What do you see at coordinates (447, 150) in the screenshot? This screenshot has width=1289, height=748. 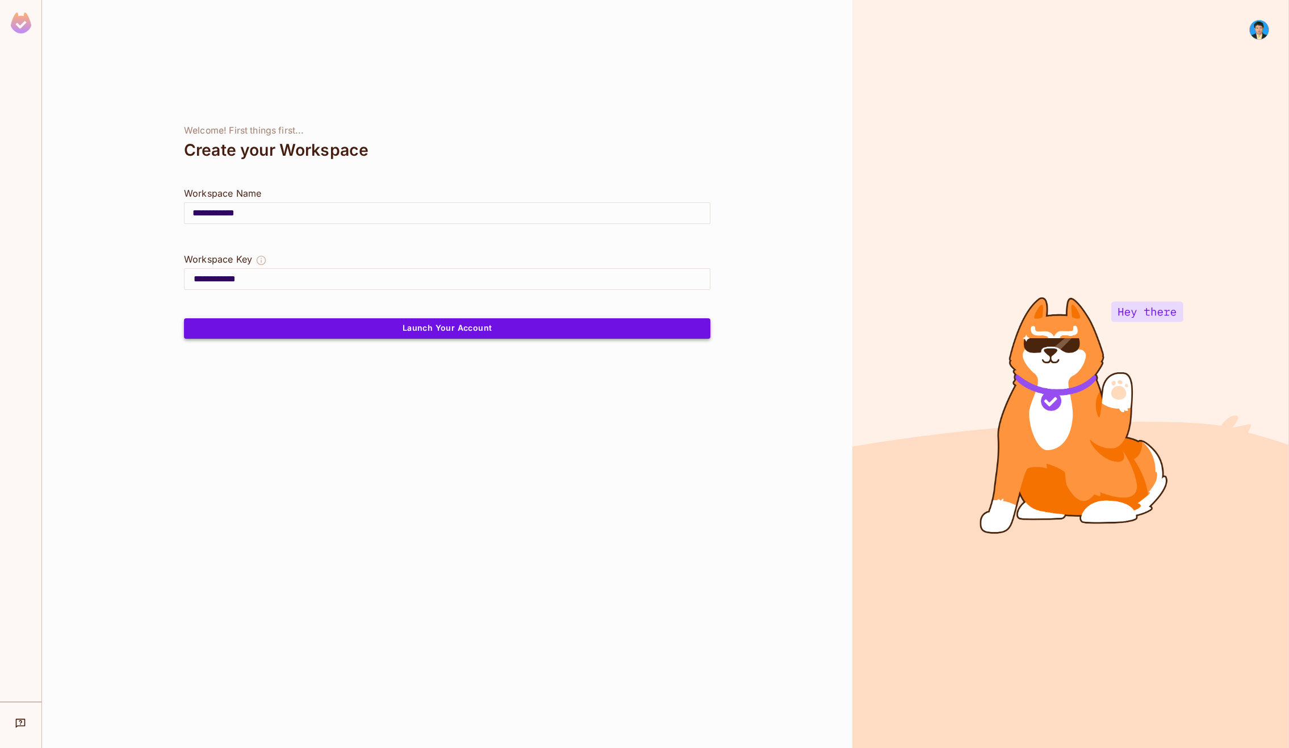 I see `div: Create your Workspace` at bounding box center [447, 150].